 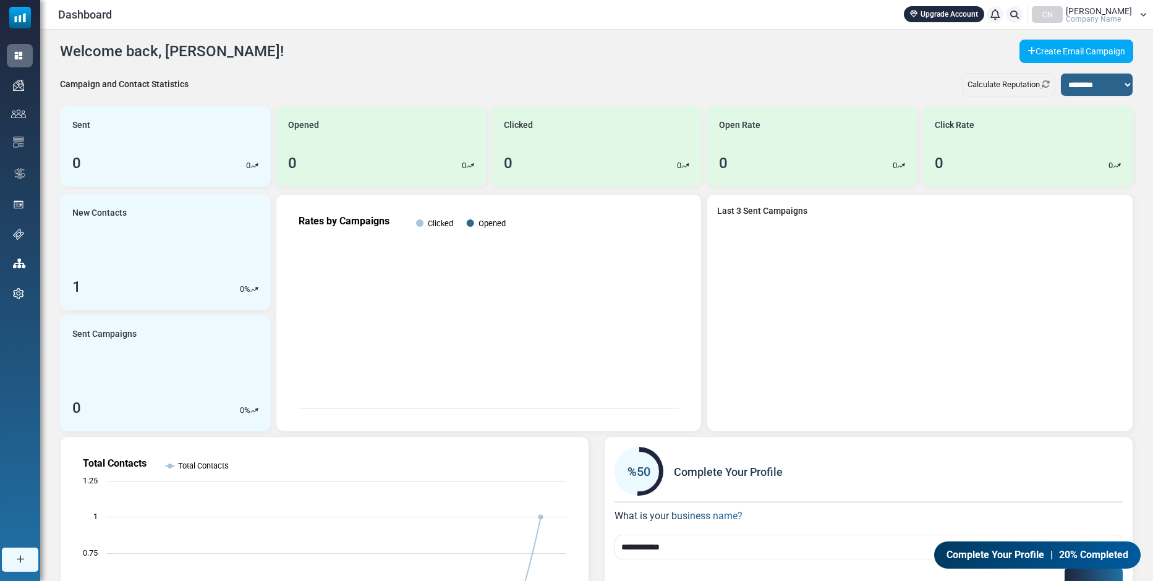 What do you see at coordinates (19, 56) in the screenshot?
I see `img: dashboard-icon-active.svg` at bounding box center [19, 56].